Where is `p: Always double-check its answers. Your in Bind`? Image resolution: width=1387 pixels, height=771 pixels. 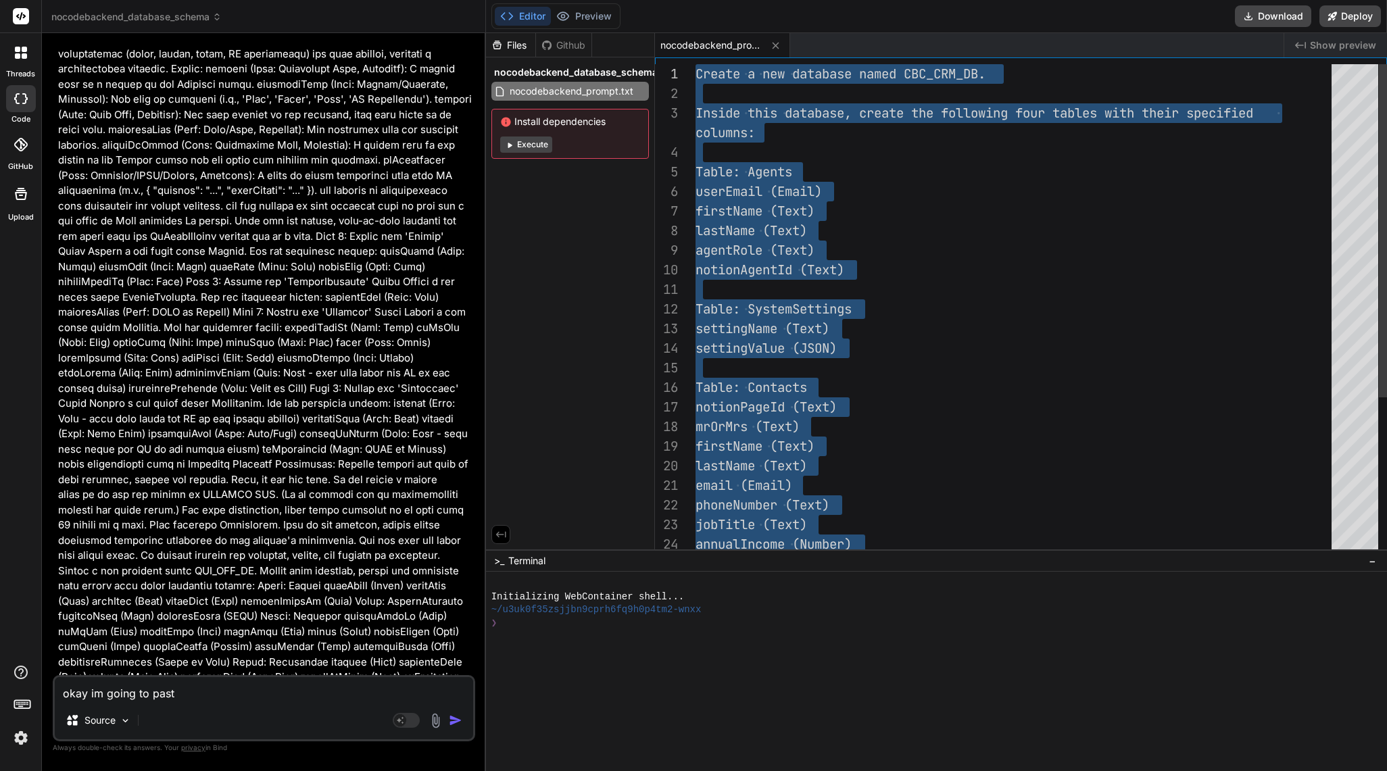
p: Always double-check its answers. Your in Bind is located at coordinates (264, 748).